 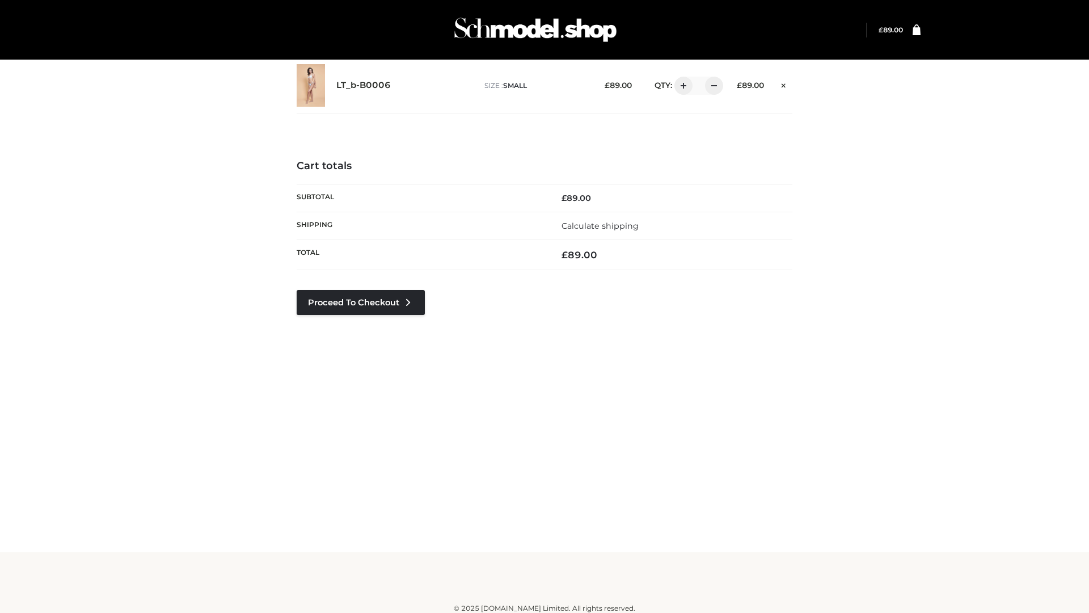 I want to click on p: size :, so click(x=535, y=86).